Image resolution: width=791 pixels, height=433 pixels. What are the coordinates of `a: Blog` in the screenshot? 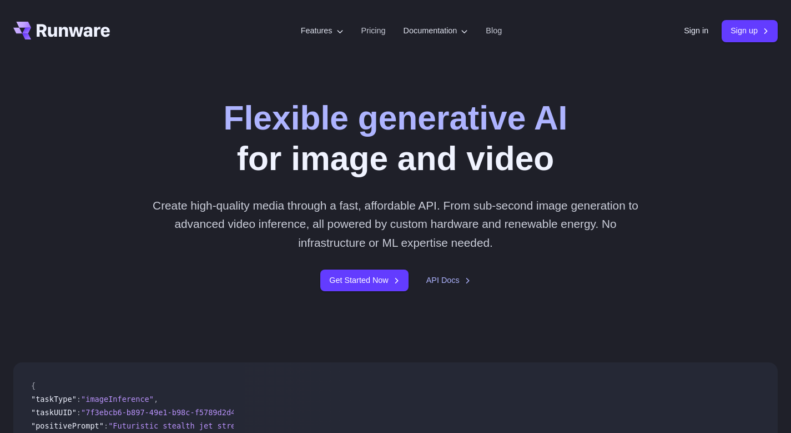 It's located at (494, 31).